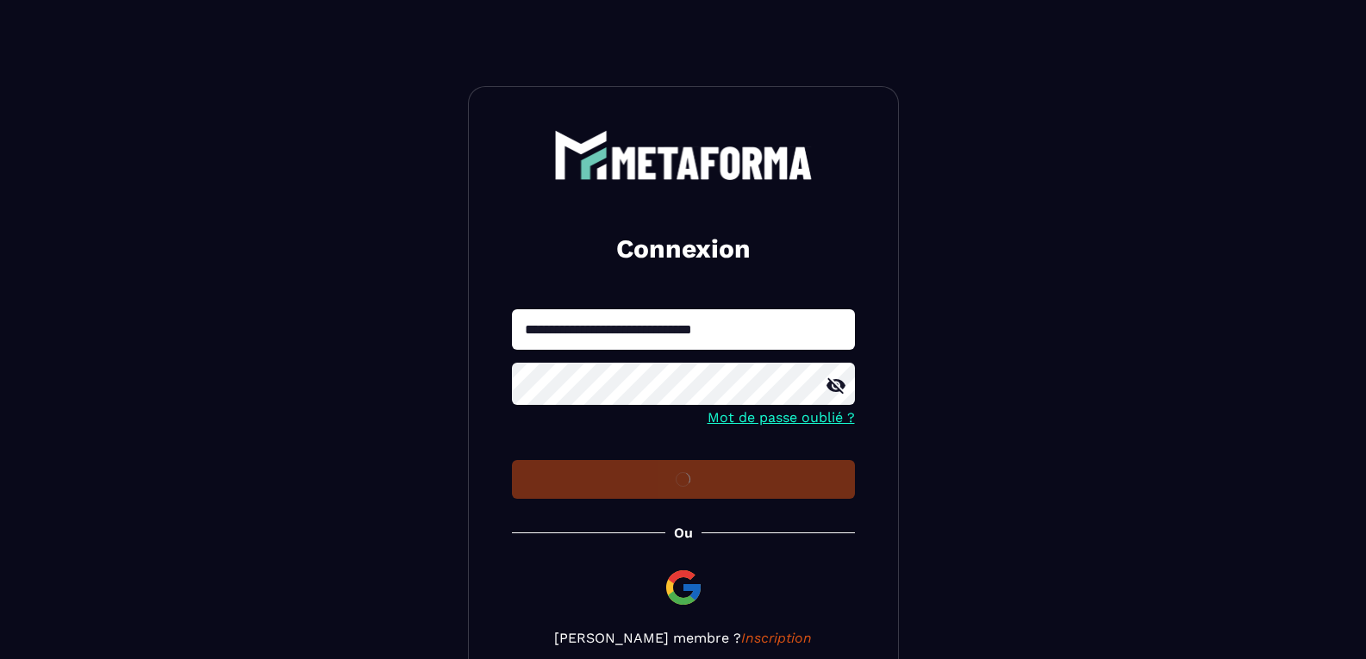 This screenshot has height=659, width=1366. I want to click on img: google, so click(683, 588).